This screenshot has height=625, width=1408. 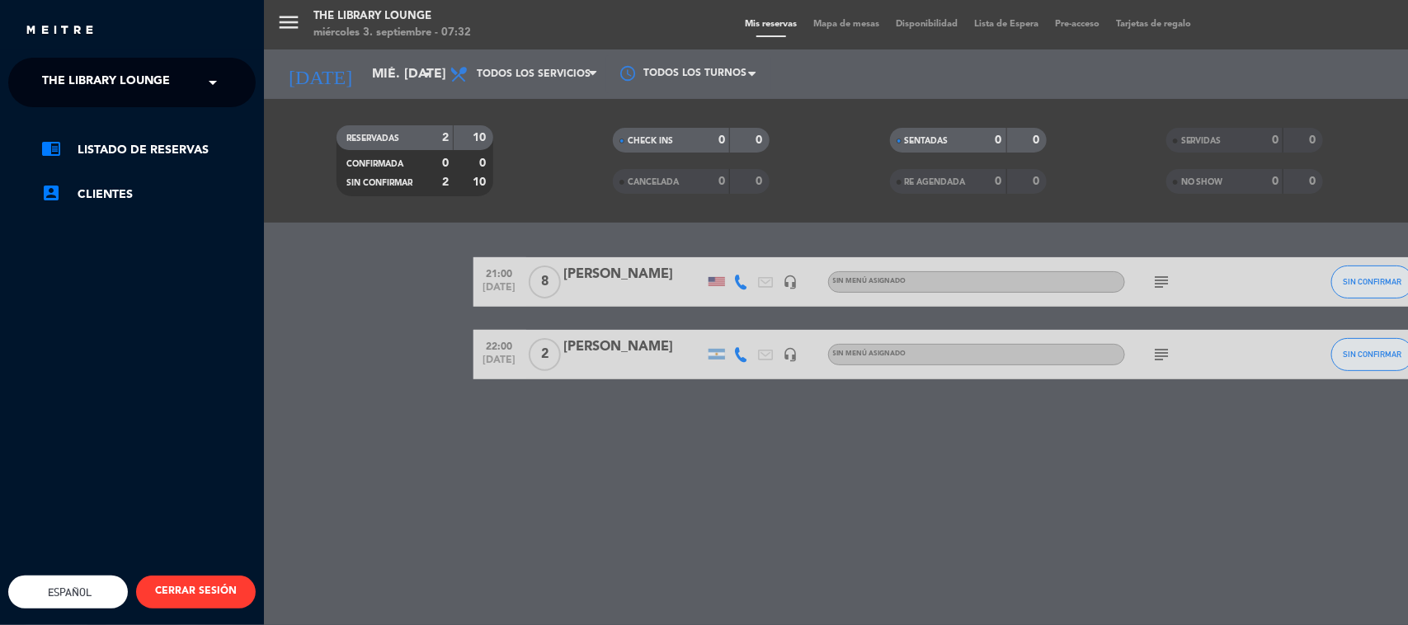 What do you see at coordinates (148, 195) in the screenshot?
I see `a: account_boxClientes` at bounding box center [148, 195].